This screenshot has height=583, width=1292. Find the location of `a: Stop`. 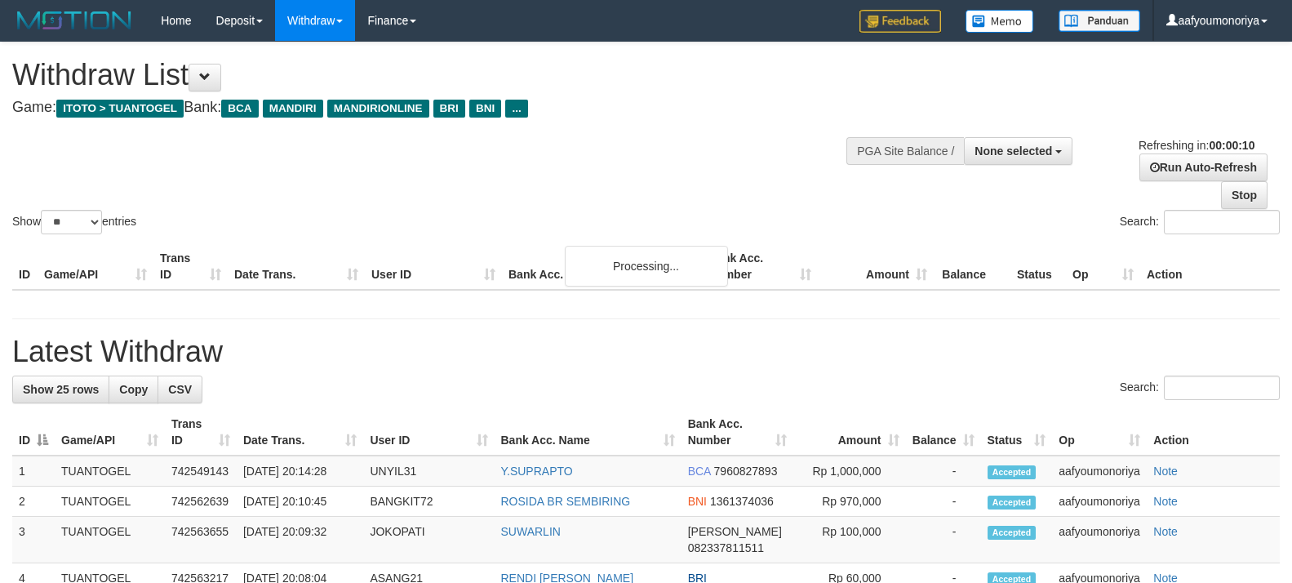

a: Stop is located at coordinates (1243, 195).